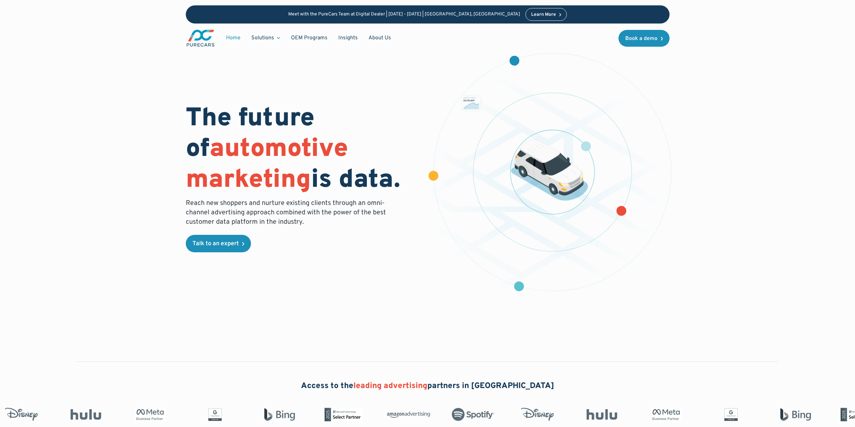 This screenshot has width=855, height=427. Describe the element at coordinates (344, 414) in the screenshot. I see `img: Microsoft Advertising Partner` at that location.